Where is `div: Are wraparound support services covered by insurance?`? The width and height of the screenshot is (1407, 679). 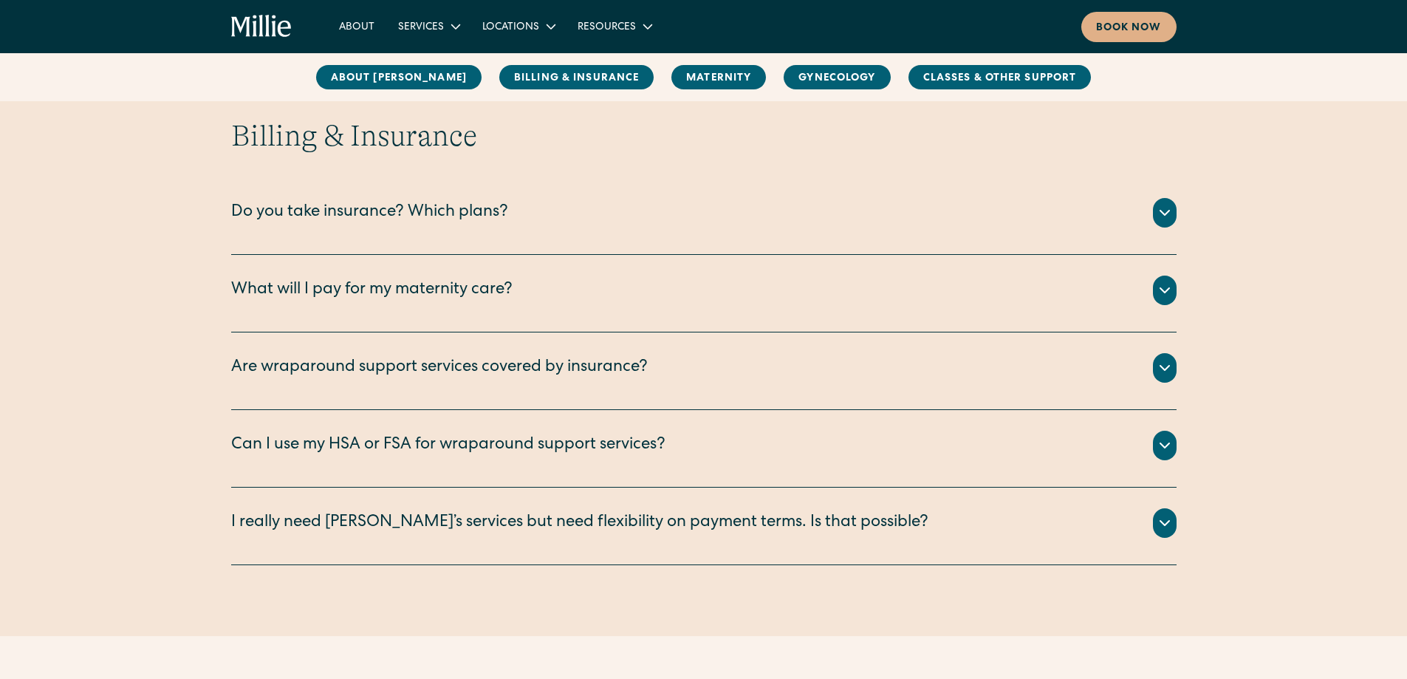 div: Are wraparound support services covered by insurance? is located at coordinates (439, 368).